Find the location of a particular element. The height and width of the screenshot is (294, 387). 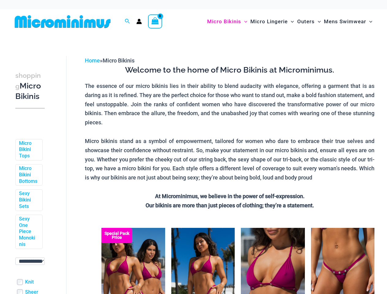

p: The essence of our micro bikinis lies in their ability to blend audacity with elegance, offering ... is located at coordinates (229, 104).